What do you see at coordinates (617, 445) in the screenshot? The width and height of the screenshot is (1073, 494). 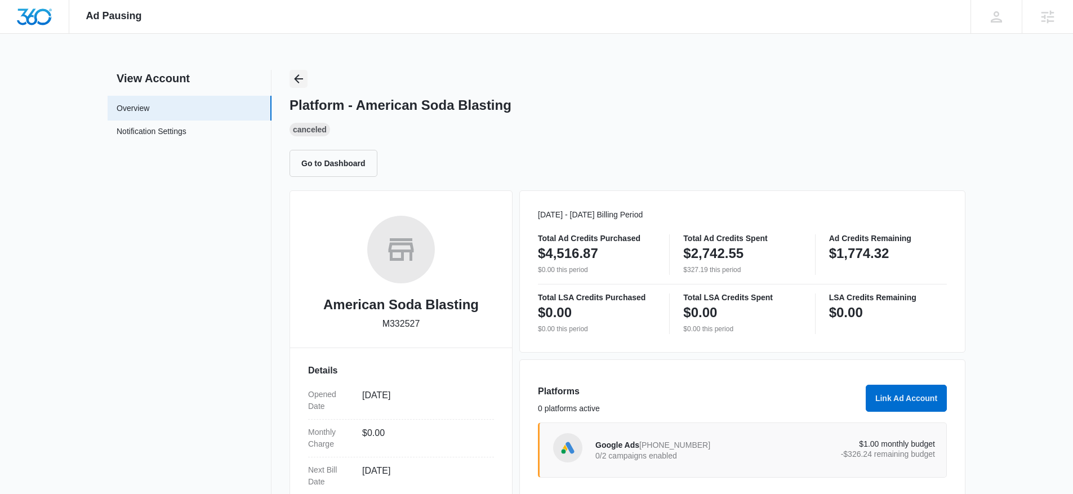 I see `span: Google Ads` at bounding box center [617, 445].